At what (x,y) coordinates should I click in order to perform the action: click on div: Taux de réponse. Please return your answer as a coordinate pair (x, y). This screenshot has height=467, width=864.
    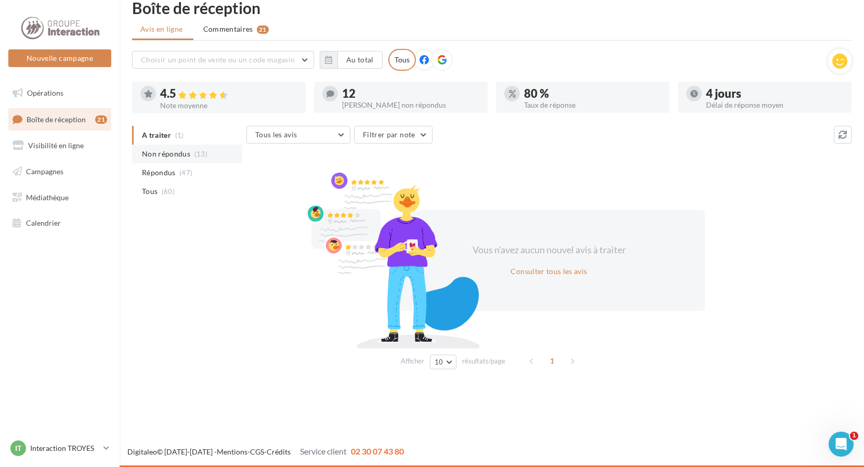
    Looking at the image, I should click on (592, 105).